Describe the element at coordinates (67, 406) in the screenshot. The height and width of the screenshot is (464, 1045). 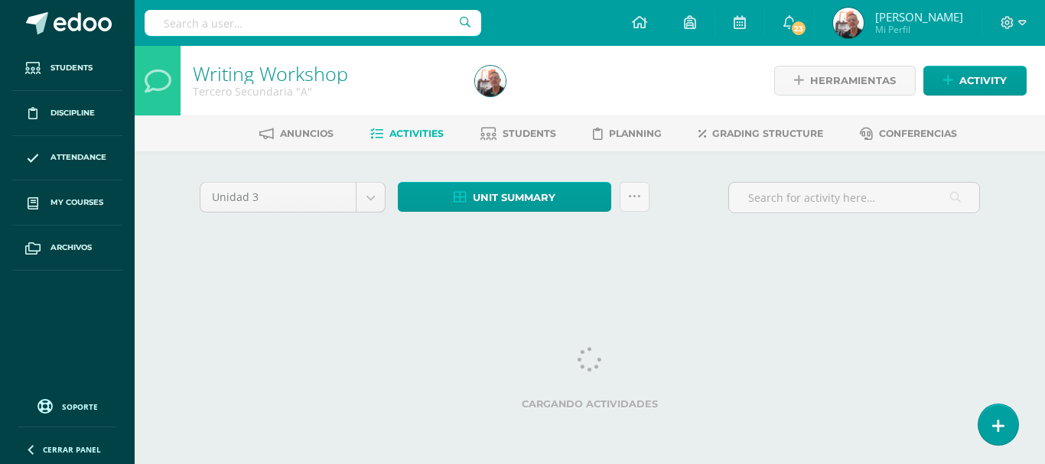
I see `a: Soporte` at that location.